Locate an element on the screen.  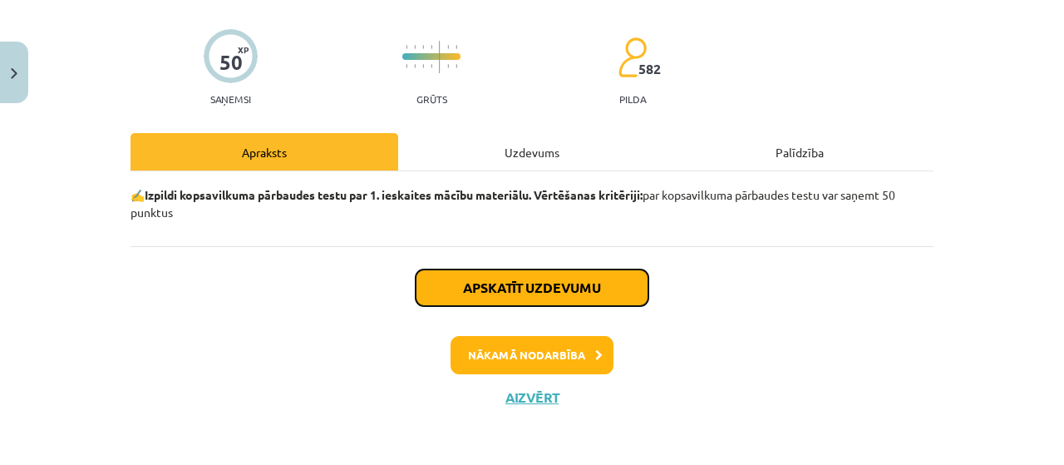
button: Aizvērt is located at coordinates (532, 397).